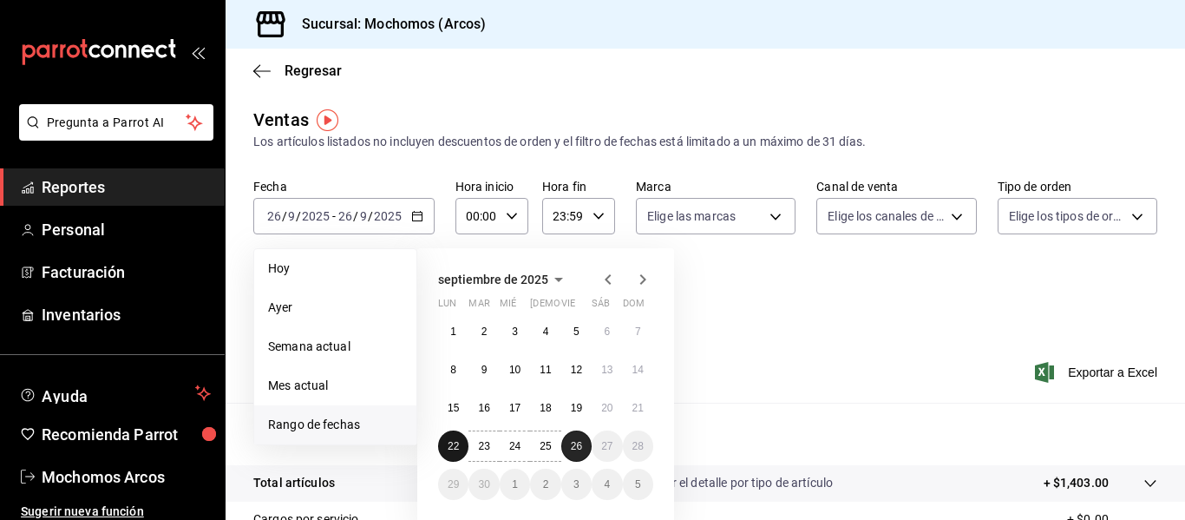 The height and width of the screenshot is (520, 1185). What do you see at coordinates (343, 186) in the screenshot?
I see `label: Fecha` at bounding box center [343, 186].